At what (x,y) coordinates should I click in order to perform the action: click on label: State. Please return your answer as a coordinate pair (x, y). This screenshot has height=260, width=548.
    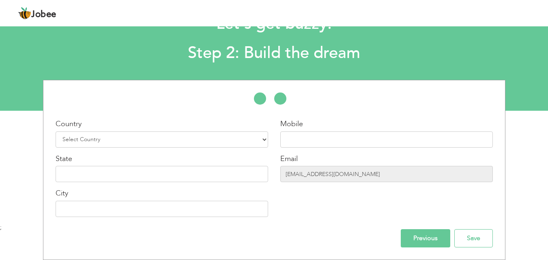
    Looking at the image, I should click on (64, 159).